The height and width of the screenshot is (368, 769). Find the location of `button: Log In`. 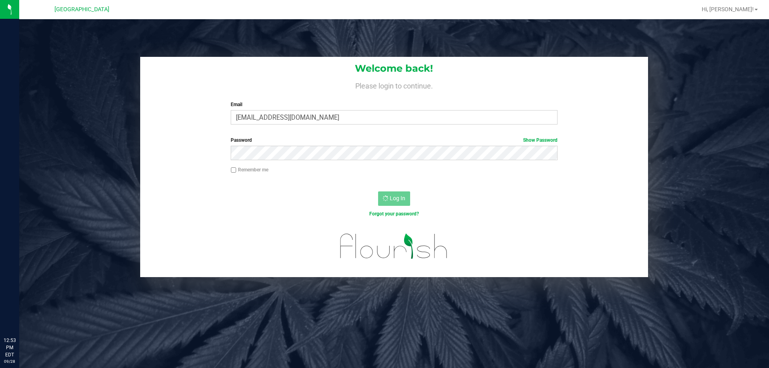

button: Log In is located at coordinates (394, 199).